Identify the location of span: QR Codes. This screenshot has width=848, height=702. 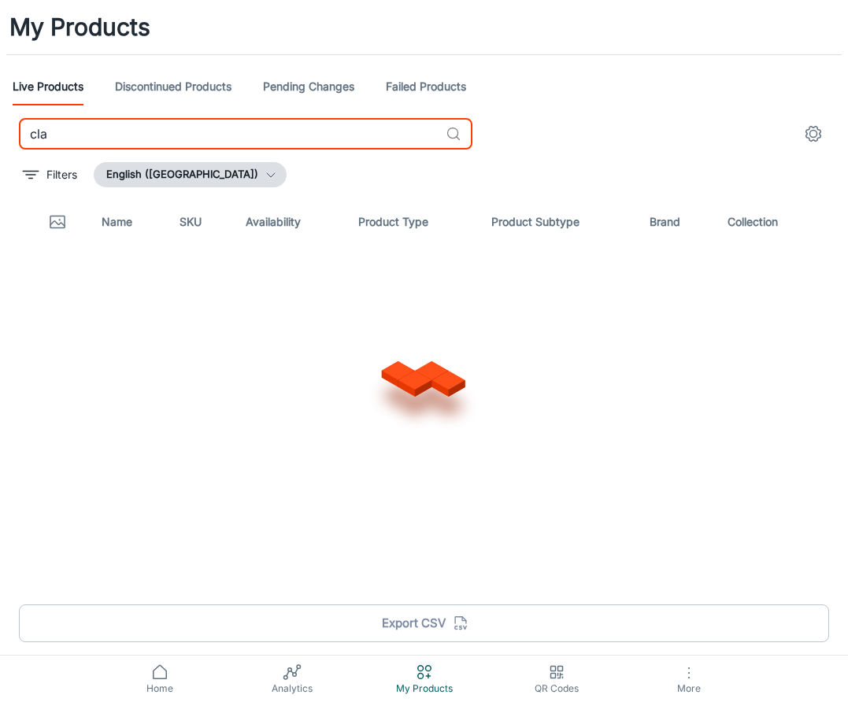
(557, 689).